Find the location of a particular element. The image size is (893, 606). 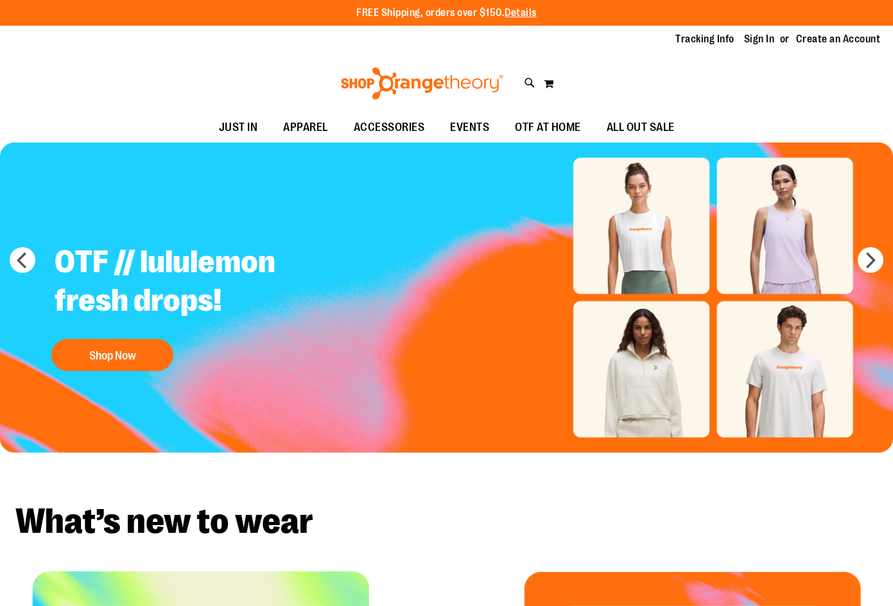

img: Shop Orangetheory is located at coordinates (422, 83).